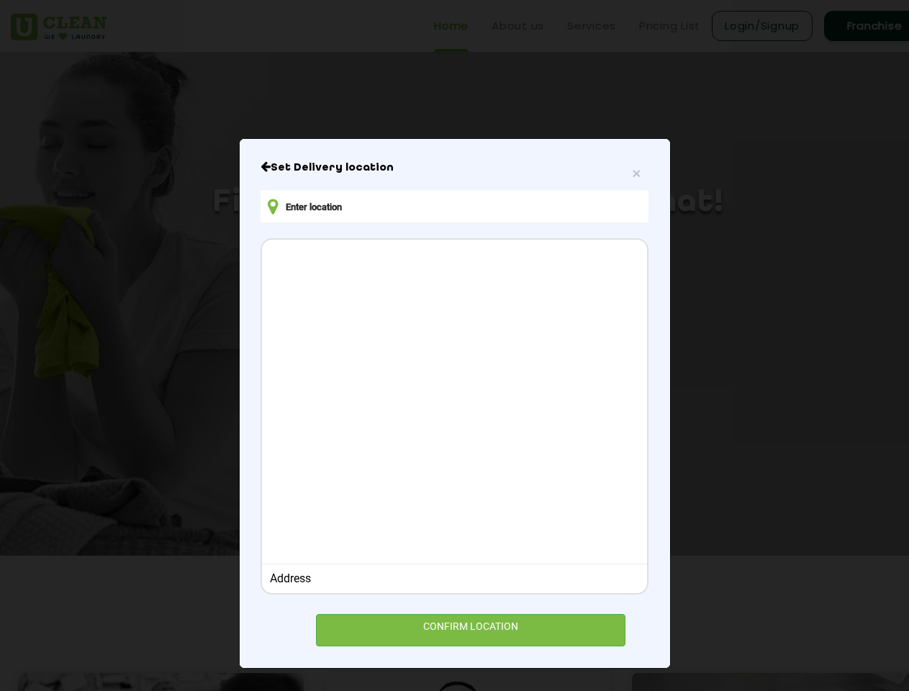 The height and width of the screenshot is (691, 909). I want to click on button: Close, so click(636, 173).